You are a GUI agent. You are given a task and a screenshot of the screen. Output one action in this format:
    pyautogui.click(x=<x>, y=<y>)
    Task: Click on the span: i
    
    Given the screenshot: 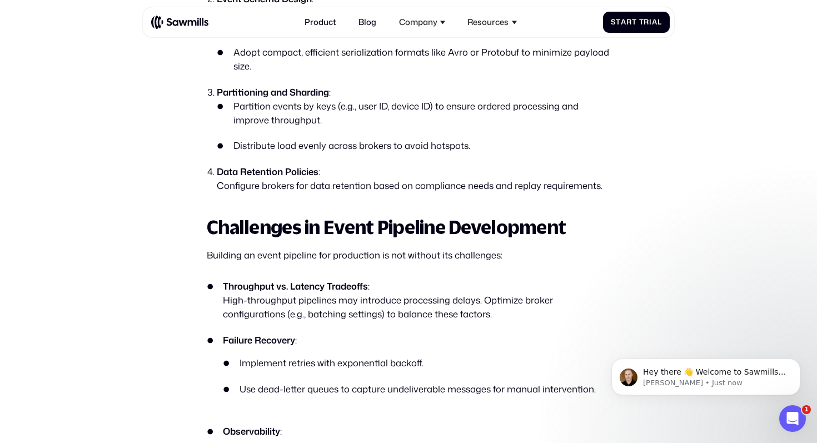 What is the action you would take?
    pyautogui.click(x=650, y=22)
    